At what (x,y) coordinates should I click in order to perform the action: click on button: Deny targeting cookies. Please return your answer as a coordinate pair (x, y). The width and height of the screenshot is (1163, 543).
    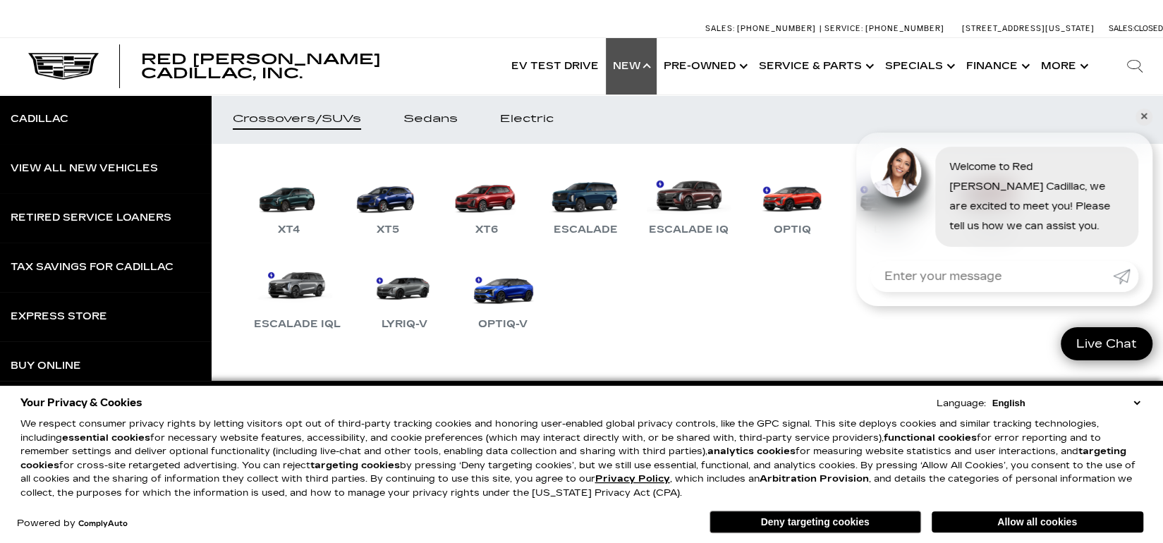
    Looking at the image, I should click on (815, 522).